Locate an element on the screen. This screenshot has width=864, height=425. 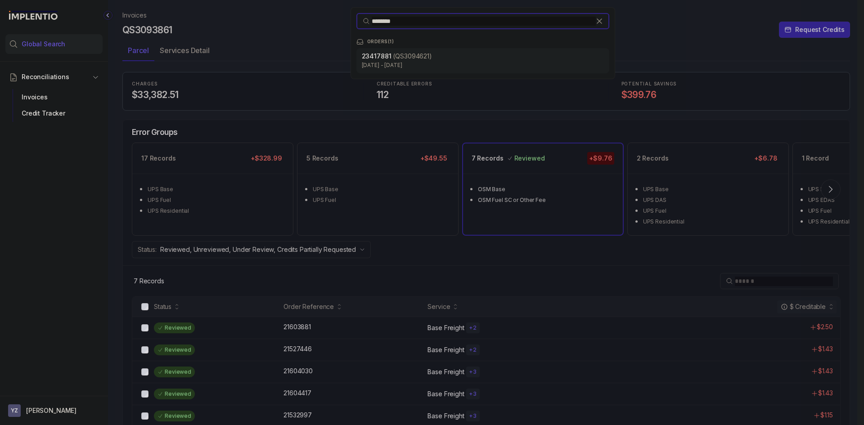
span: Global Search is located at coordinates (43, 44).